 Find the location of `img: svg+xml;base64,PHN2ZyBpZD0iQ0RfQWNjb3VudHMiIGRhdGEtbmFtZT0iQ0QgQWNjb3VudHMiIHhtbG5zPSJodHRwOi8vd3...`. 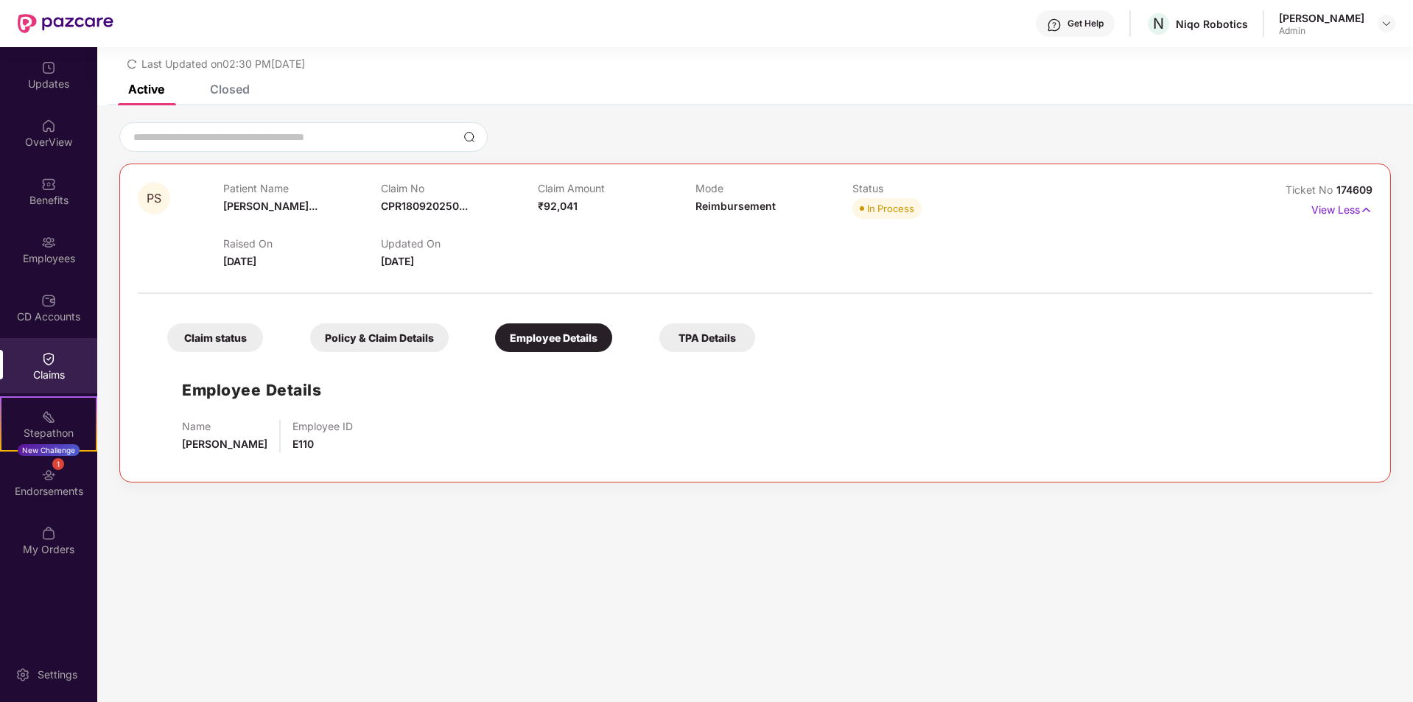

img: svg+xml;base64,PHN2ZyBpZD0iQ0RfQWNjb3VudHMiIGRhdGEtbmFtZT0iQ0QgQWNjb3VudHMiIHhtbG5zPSJodHRwOi8vd3... is located at coordinates (49, 301).